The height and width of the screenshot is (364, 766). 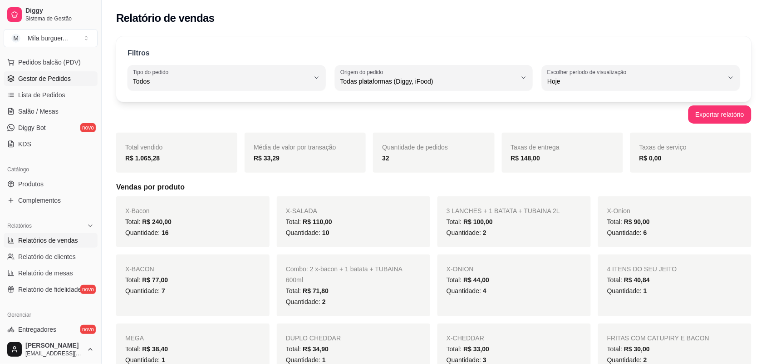 What do you see at coordinates (50, 15) in the screenshot?
I see `a: DiggySistema de Gestão` at bounding box center [50, 15].